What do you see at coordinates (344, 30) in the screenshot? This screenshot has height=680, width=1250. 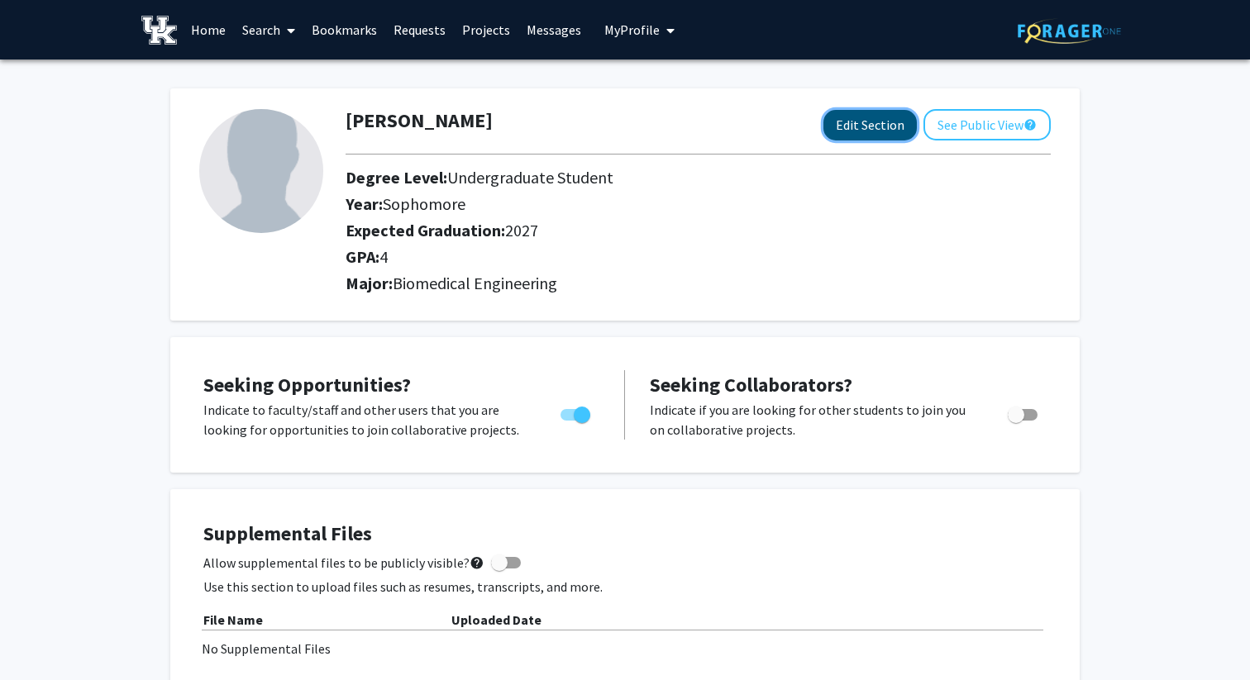 I see `a: Bookmarks` at bounding box center [344, 30].